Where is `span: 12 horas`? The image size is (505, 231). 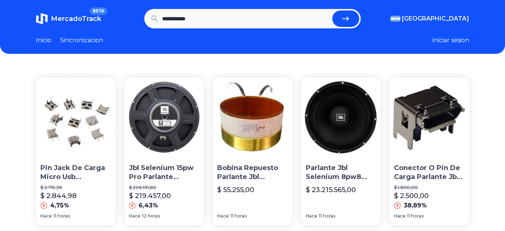
span: 12 horas is located at coordinates (151, 216).